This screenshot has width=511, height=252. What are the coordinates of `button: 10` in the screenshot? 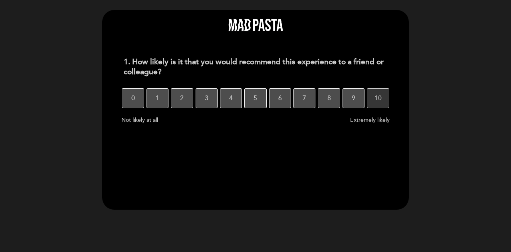 It's located at (378, 98).